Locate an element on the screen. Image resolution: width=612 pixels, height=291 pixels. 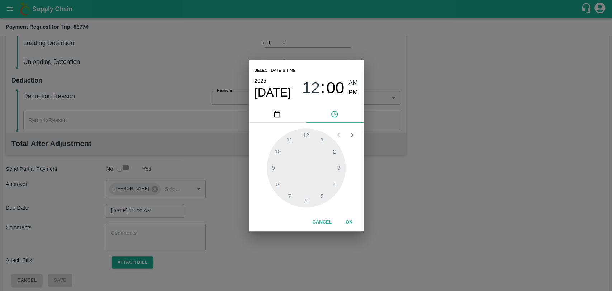
button: 12 is located at coordinates (311, 88).